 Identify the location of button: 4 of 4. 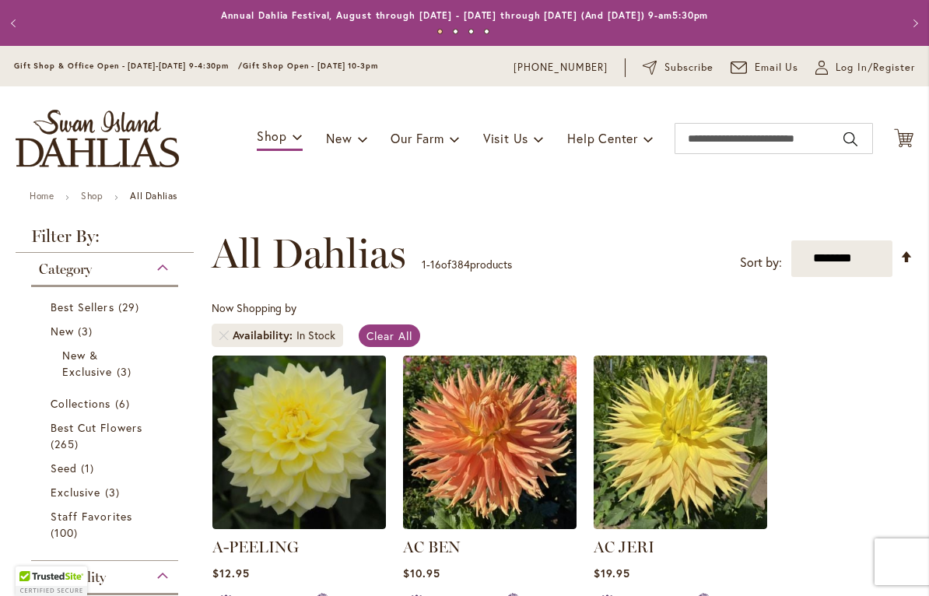
(486, 31).